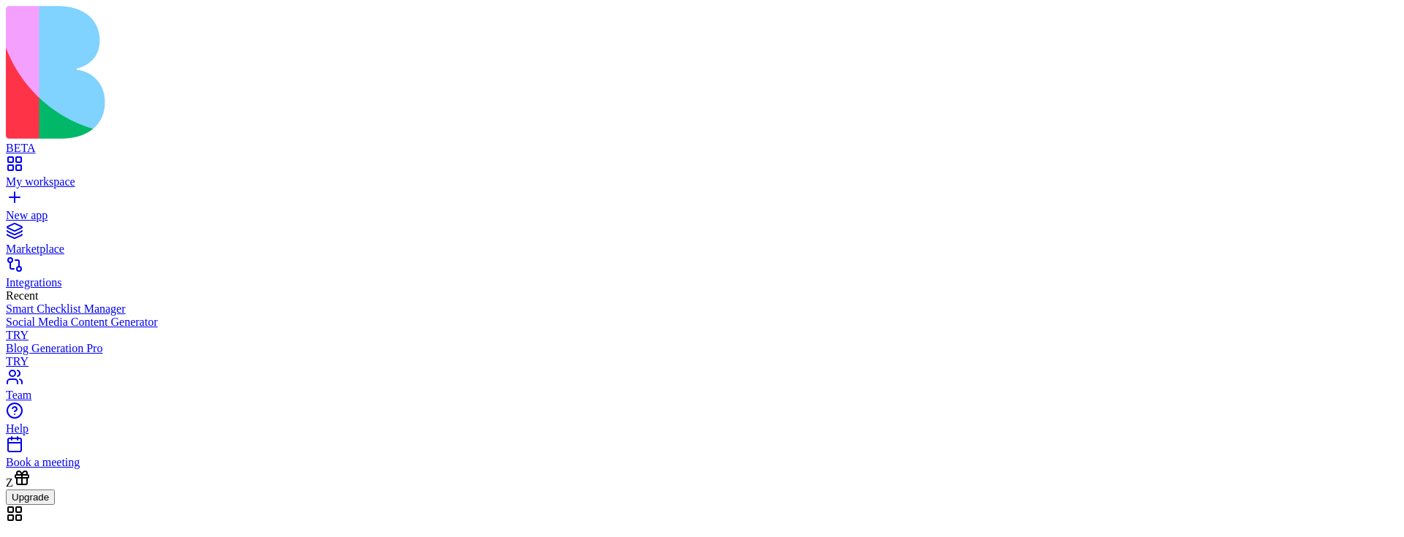 This screenshot has height=537, width=1404. Describe the element at coordinates (30, 497) in the screenshot. I see `button: Upgrade` at that location.